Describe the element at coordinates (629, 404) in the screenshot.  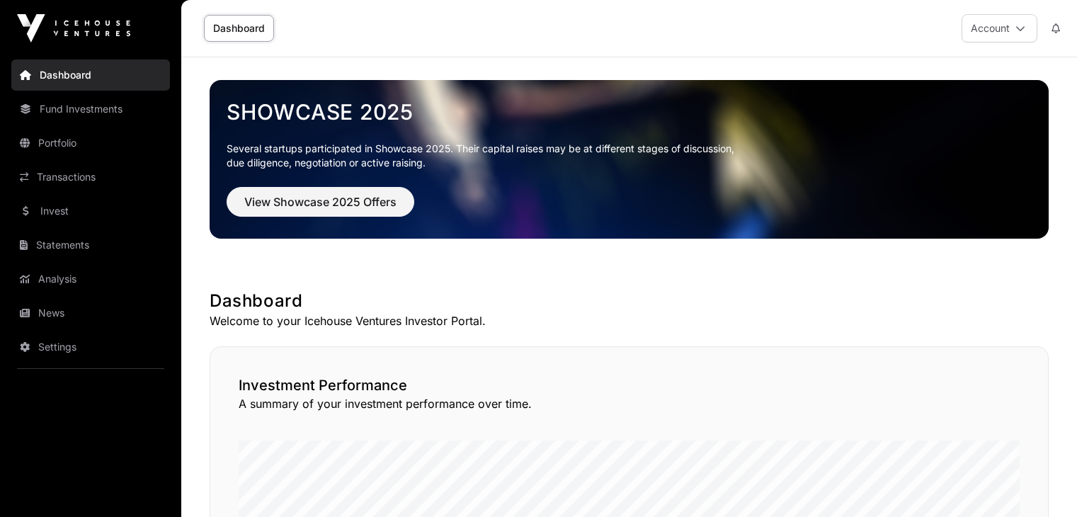
I see `p: A summary of your investment performance over time.` at that location.